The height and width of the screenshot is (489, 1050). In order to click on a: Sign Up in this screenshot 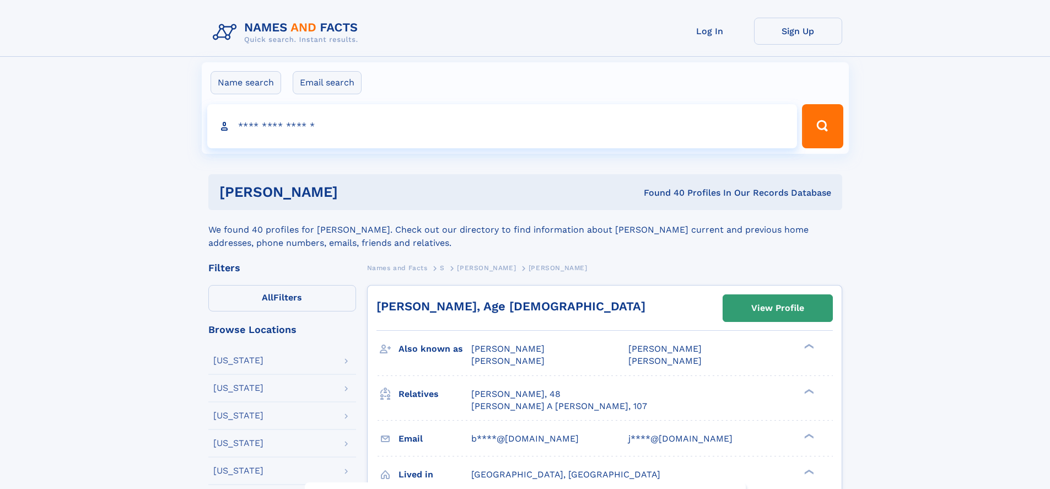, I will do `click(798, 31)`.